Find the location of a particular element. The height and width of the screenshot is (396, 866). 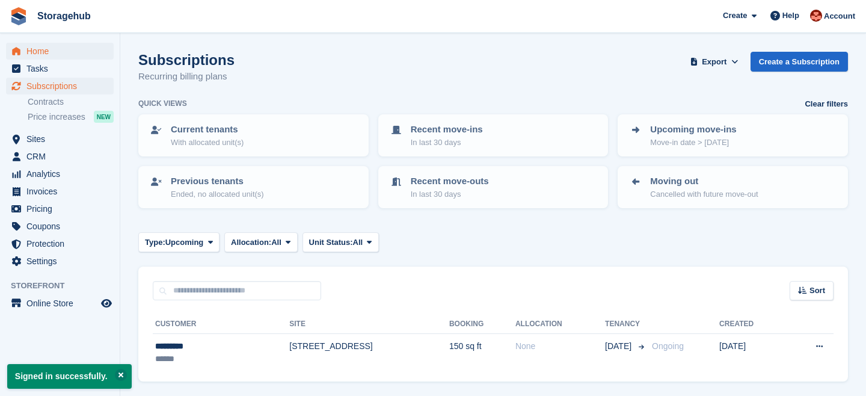

span: Upcoming is located at coordinates (185, 242).